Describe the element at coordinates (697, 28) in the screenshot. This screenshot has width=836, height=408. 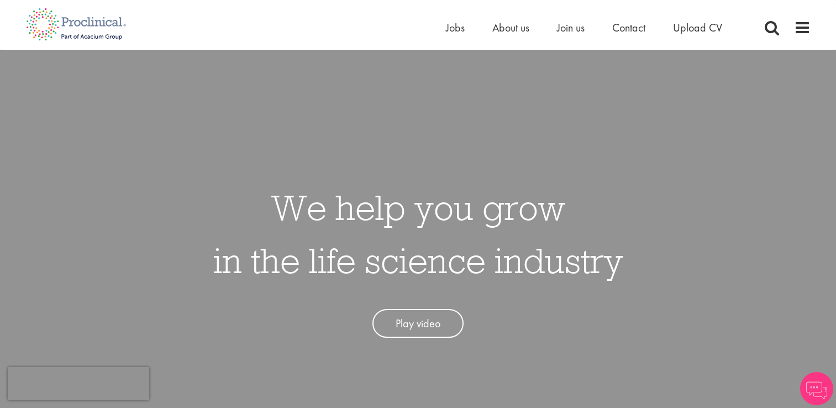
I see `span: Upload CV` at that location.